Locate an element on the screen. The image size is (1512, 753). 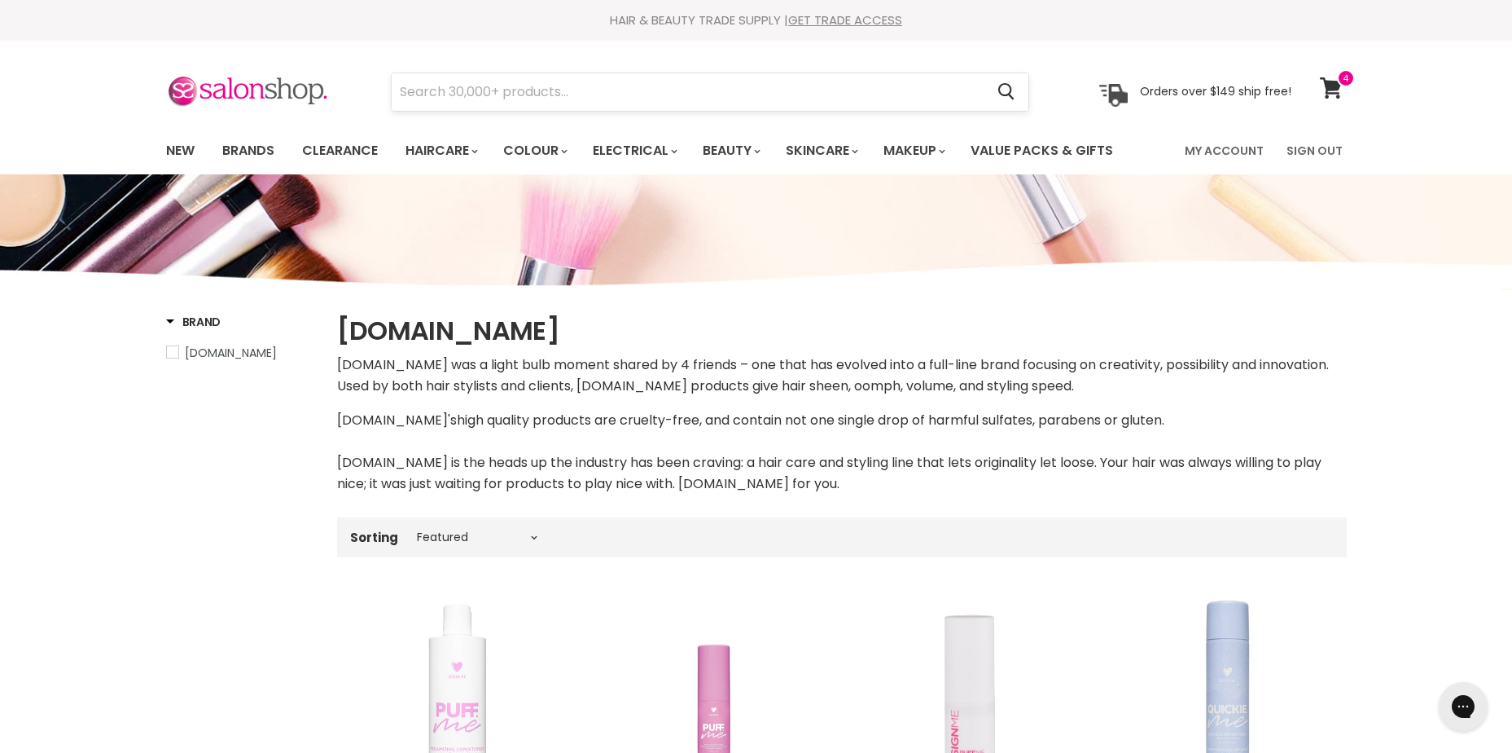
a: Makeup is located at coordinates (913, 151).